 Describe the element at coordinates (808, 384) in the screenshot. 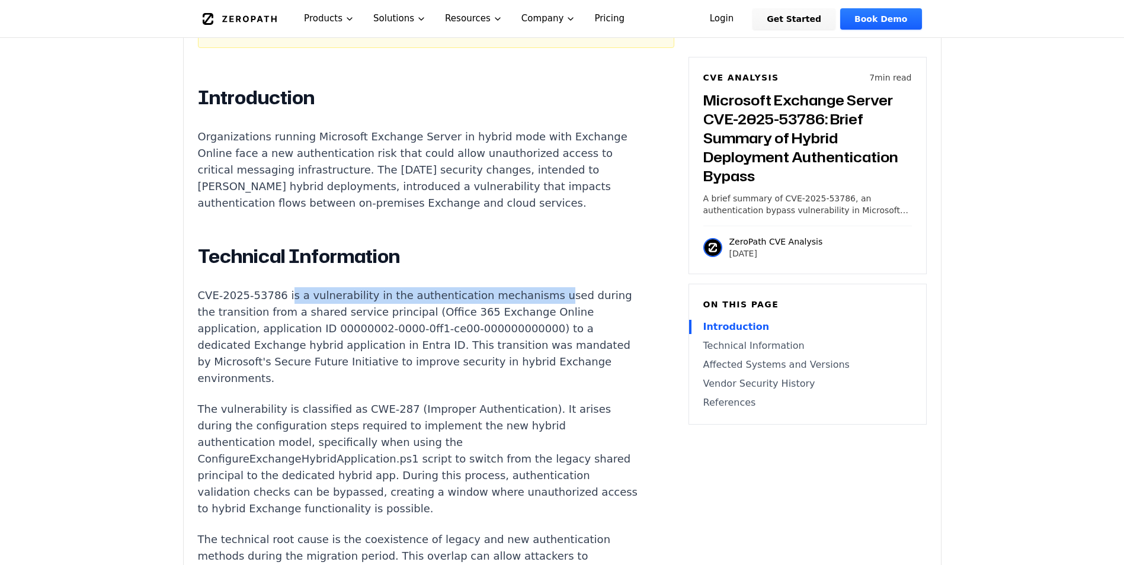

I see `a: Vendor Security History` at that location.